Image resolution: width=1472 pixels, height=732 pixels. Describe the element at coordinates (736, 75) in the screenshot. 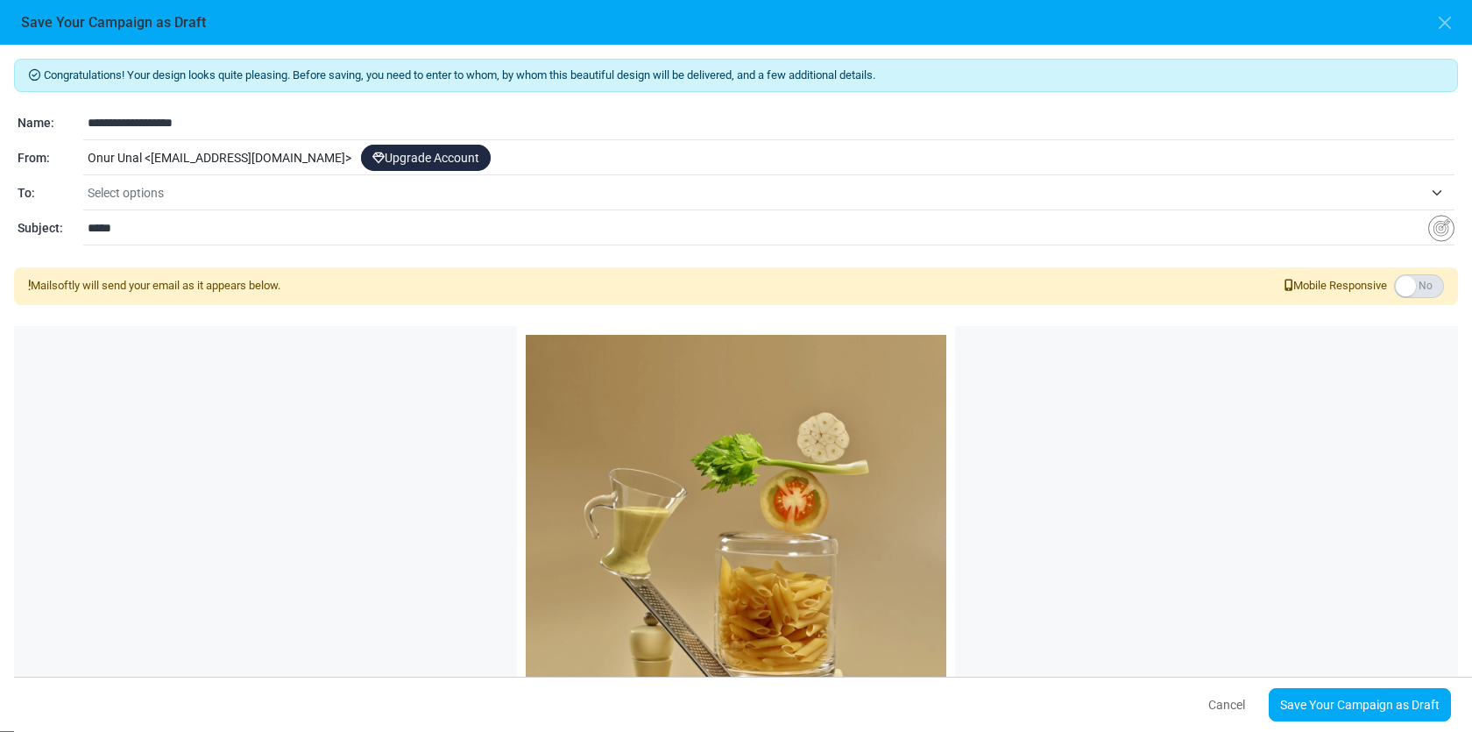

I see `div: Congratulations! Your design looks quite pleasing. Before saving, you need to enter to whom, by w...` at that location.